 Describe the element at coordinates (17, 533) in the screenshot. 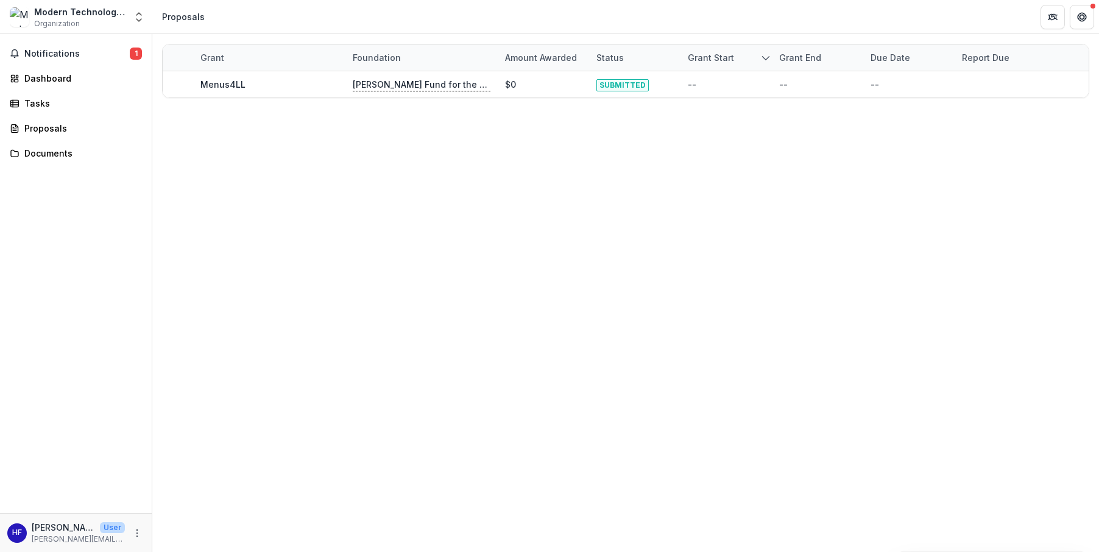

I see `div: Helen Fernety` at that location.